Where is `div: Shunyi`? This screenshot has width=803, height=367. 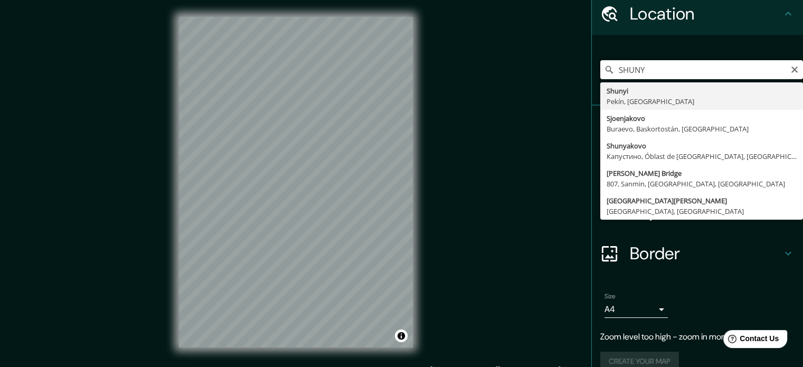 div: Shunyi is located at coordinates (702, 91).